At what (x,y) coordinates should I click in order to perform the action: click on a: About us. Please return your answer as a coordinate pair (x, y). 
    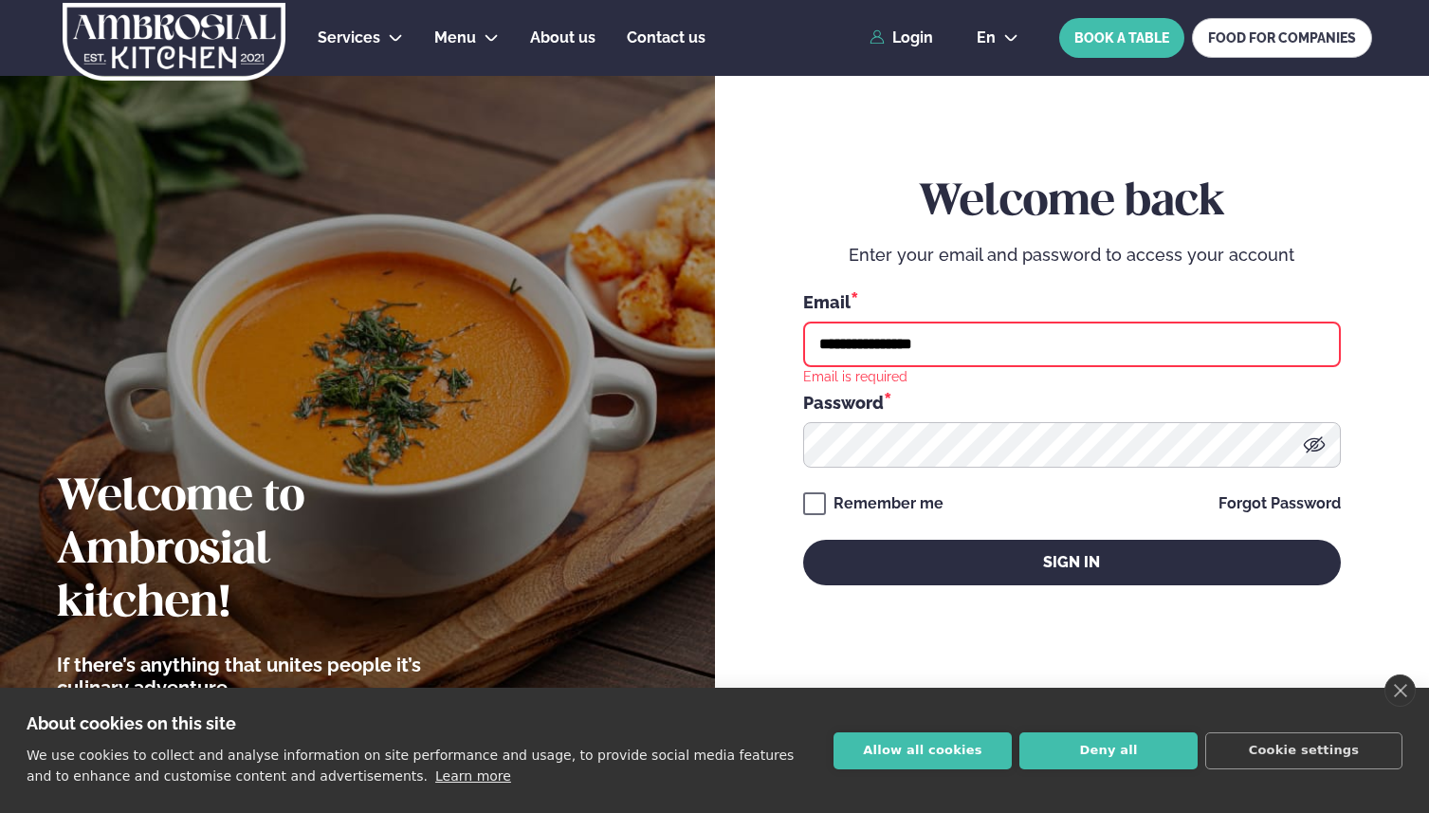
    Looking at the image, I should click on (562, 38).